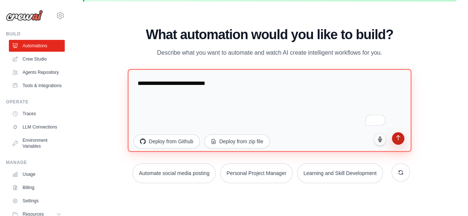 The width and height of the screenshot is (468, 216). Describe the element at coordinates (270, 53) in the screenshot. I see `p: Describe what you want to automate and watch AI create intelligent workflows for you.` at that location.